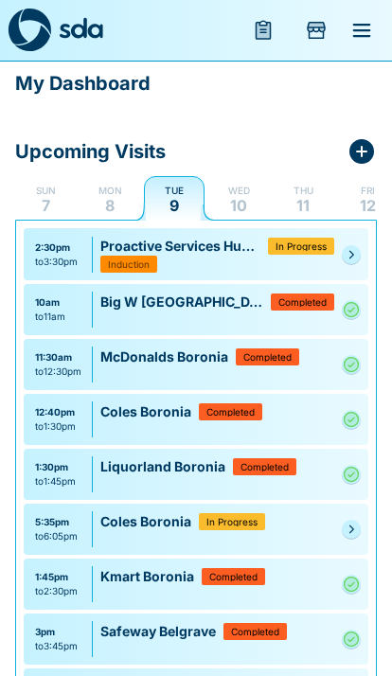 The width and height of the screenshot is (392, 676). What do you see at coordinates (56, 521) in the screenshot?
I see `div: 5:35pm` at bounding box center [56, 521].